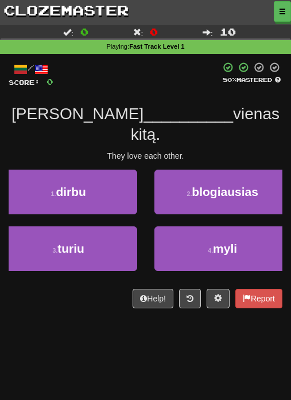 The image size is (291, 400). Describe the element at coordinates (189, 194) in the screenshot. I see `small: 2 .` at that location.